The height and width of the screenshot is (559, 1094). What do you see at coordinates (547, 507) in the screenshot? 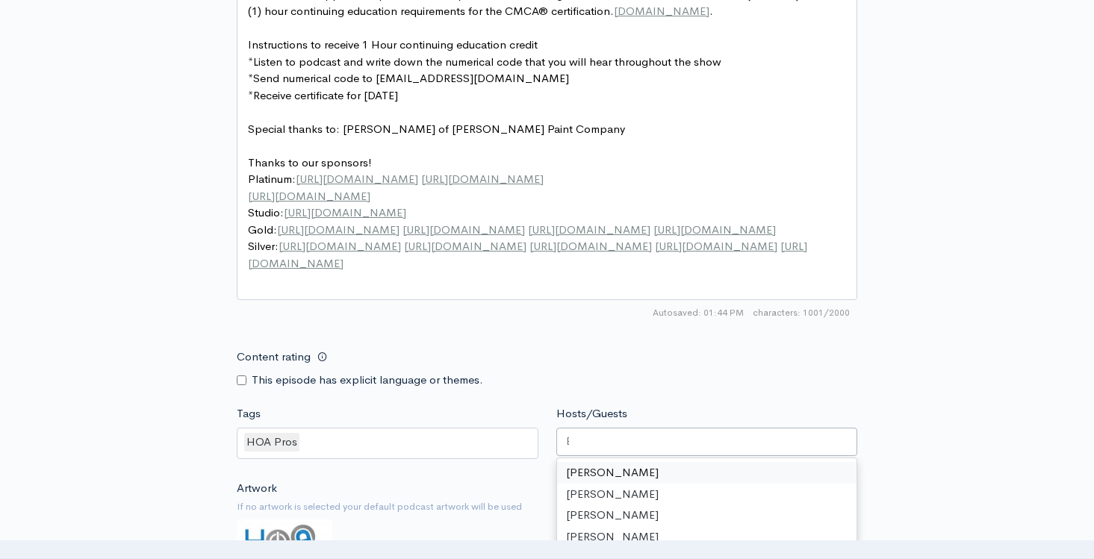
I see `small: If no artwork is selected your default podcast artwork will be used` at bounding box center [547, 507].